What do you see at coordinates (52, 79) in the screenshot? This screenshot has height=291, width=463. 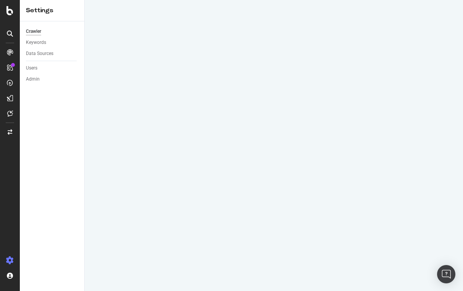 I see `a: Admin` at bounding box center [52, 79].